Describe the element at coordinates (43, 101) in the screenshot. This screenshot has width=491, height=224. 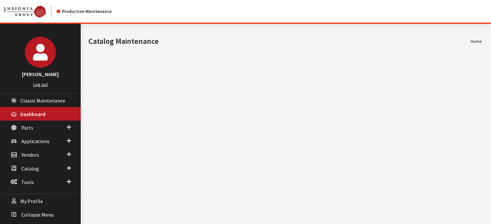
I see `span: Classic Maintenance` at that location.